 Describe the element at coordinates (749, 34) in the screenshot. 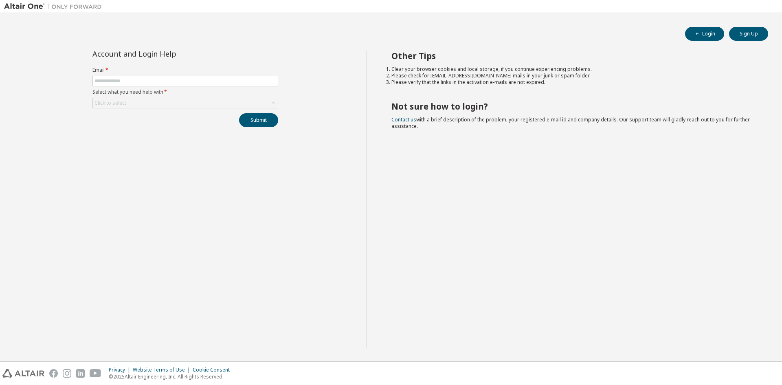

I see `button: Sign Up` at that location.